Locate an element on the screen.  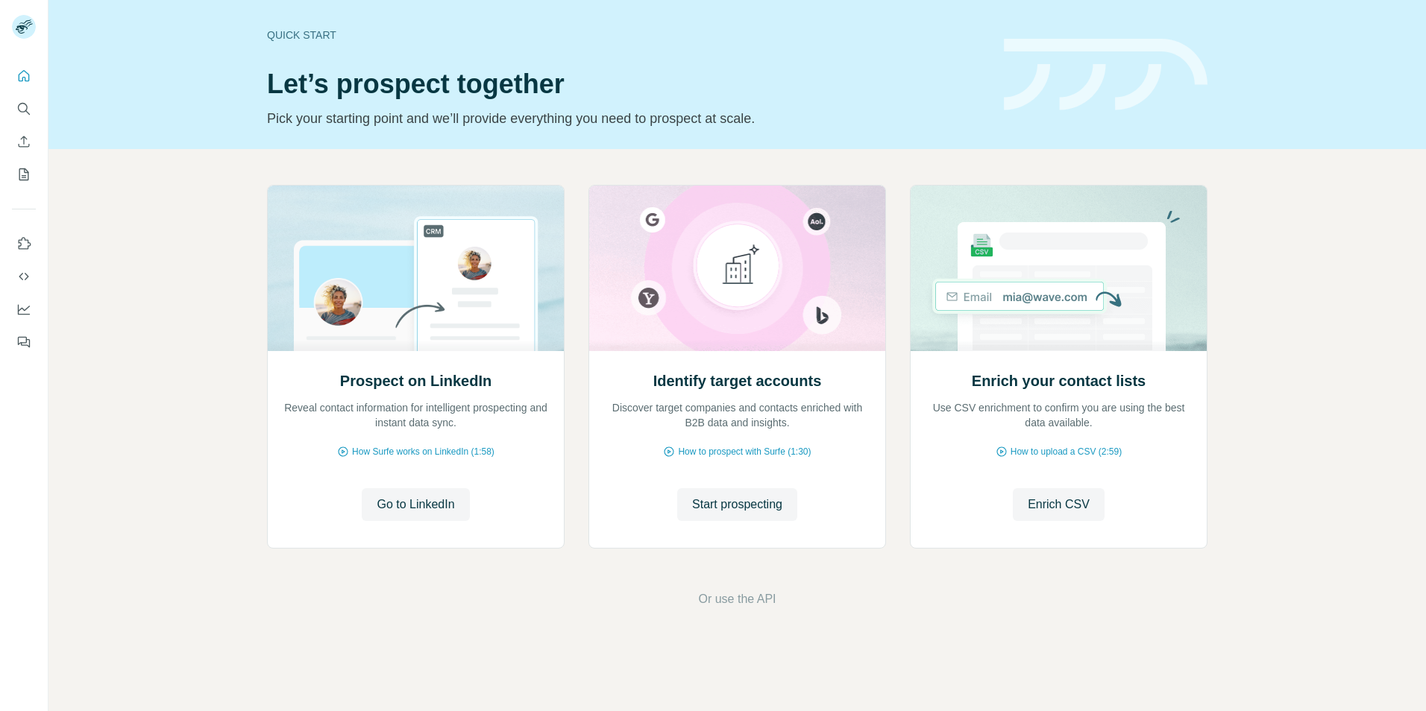
button: Quick start is located at coordinates (24, 76).